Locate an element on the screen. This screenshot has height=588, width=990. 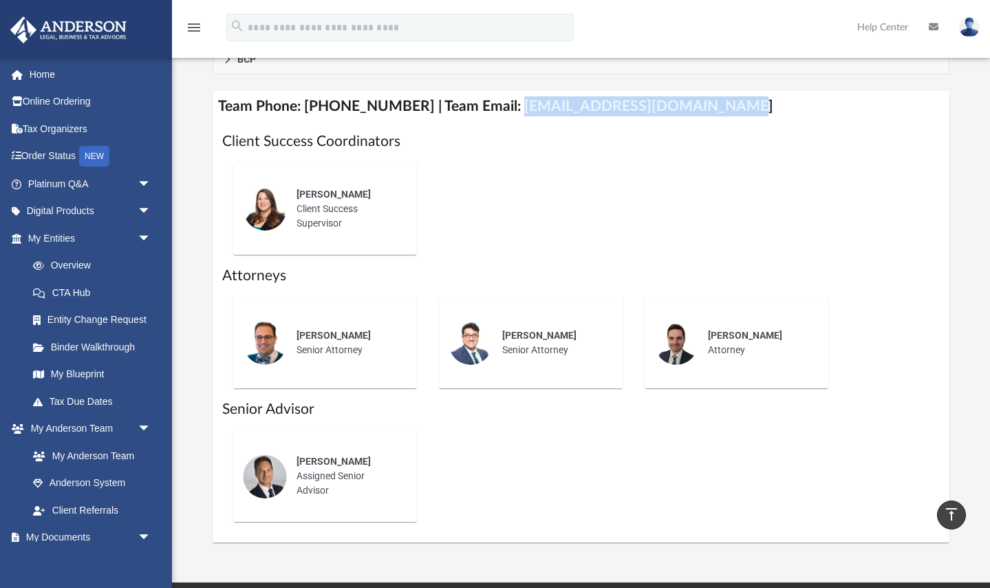
img: Anderson Advisors Platinum Portal is located at coordinates (68, 30).